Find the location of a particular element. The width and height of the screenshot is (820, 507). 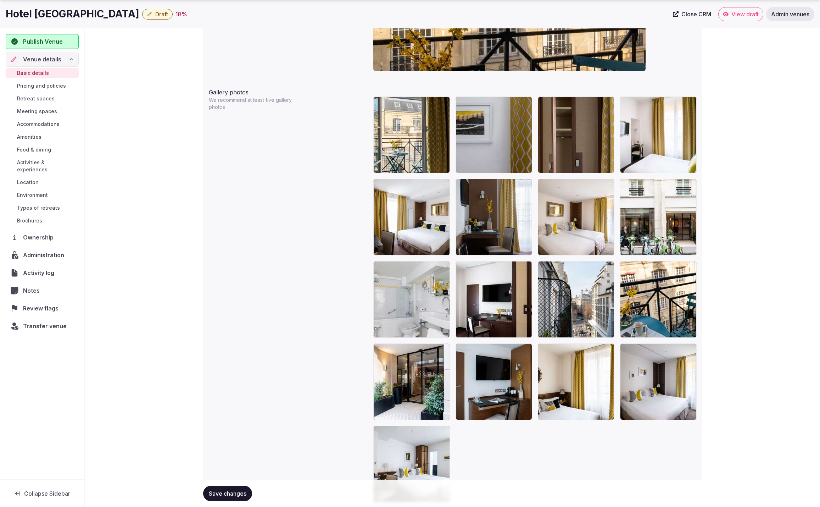

div: 76626470_4K.jpg is located at coordinates (412, 135).